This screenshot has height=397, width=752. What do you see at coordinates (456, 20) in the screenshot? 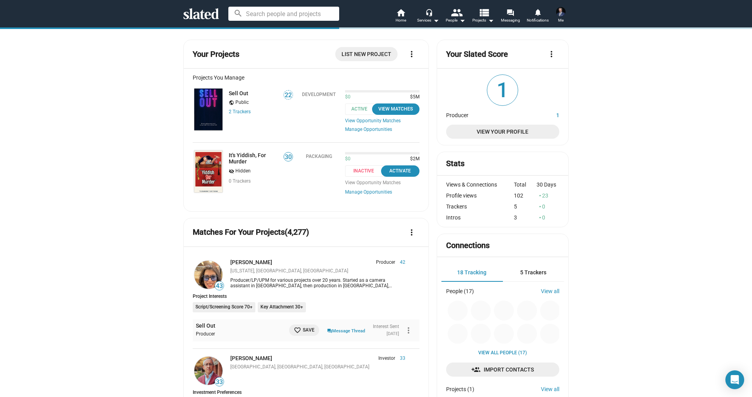
I see `div: People` at bounding box center [456, 20].